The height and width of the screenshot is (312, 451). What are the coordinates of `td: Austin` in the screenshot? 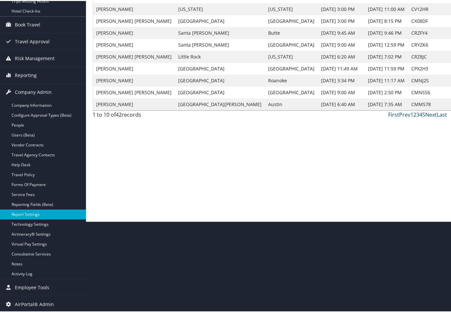 It's located at (291, 103).